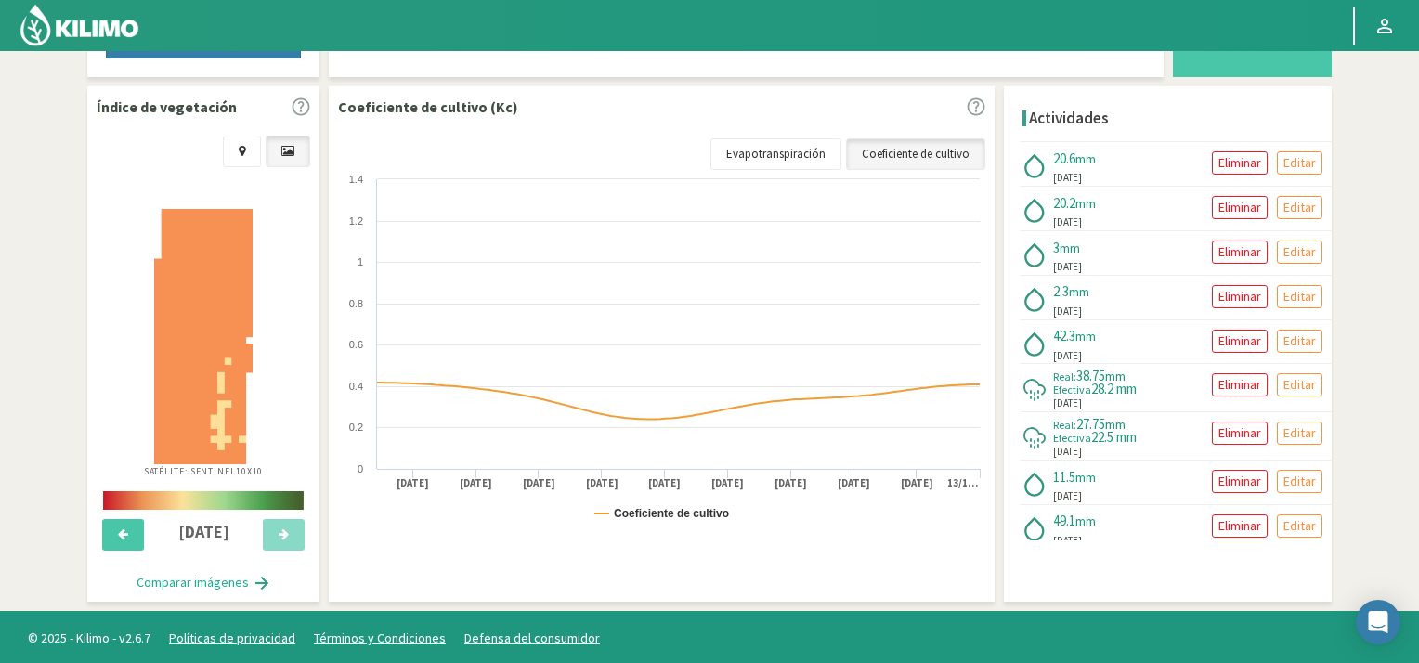 The height and width of the screenshot is (663, 1419). I want to click on span: 20.6, so click(1064, 158).